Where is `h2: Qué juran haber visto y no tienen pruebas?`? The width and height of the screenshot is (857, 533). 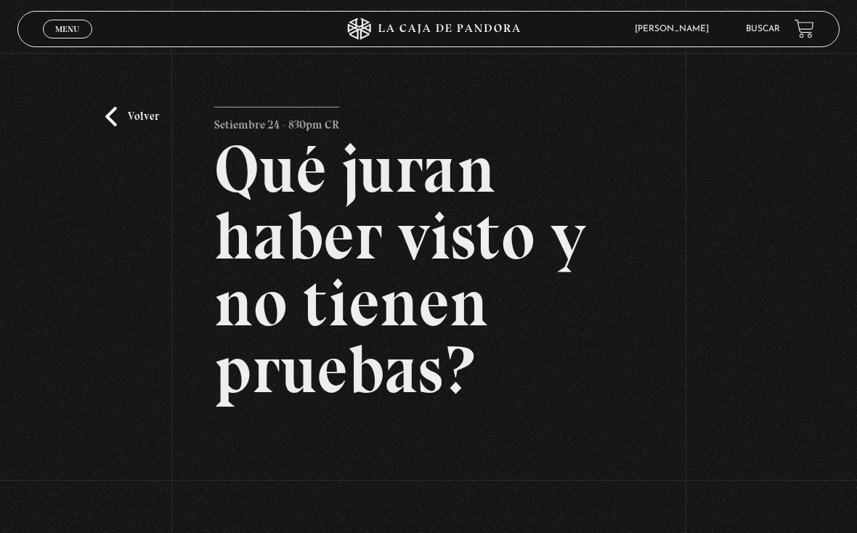 h2: Qué juran haber visto y no tienen pruebas? is located at coordinates (428, 270).